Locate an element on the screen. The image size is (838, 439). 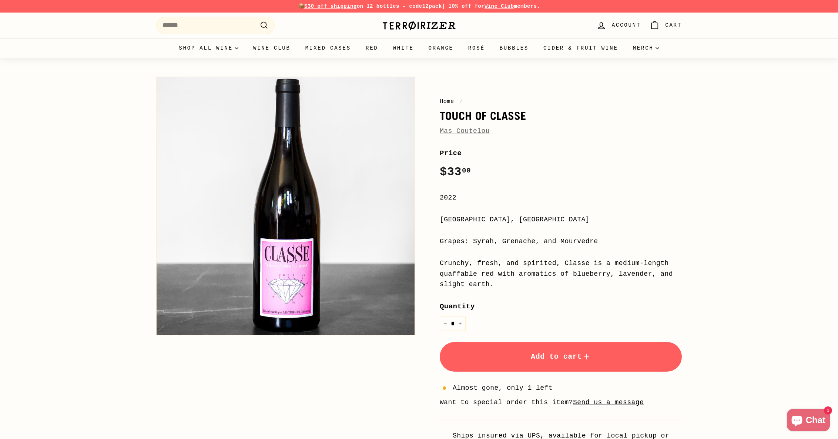
a: Cider & Fruit Wine is located at coordinates (581, 48).